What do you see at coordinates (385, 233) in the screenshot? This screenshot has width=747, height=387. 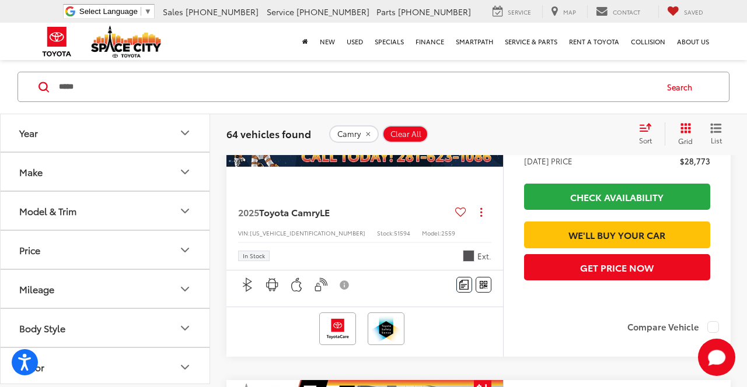 I see `span: Stock:` at bounding box center [385, 233].